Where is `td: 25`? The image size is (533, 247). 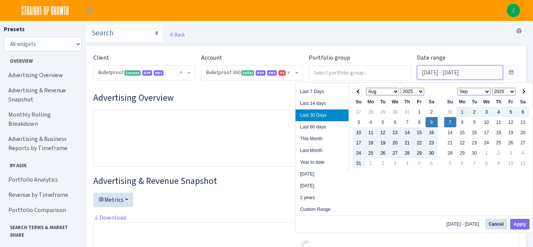
td: 25 is located at coordinates (371, 152).